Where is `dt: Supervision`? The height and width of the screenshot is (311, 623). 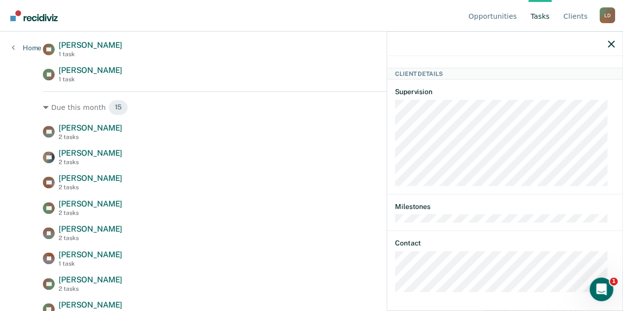
dt: Supervision is located at coordinates (505, 92).